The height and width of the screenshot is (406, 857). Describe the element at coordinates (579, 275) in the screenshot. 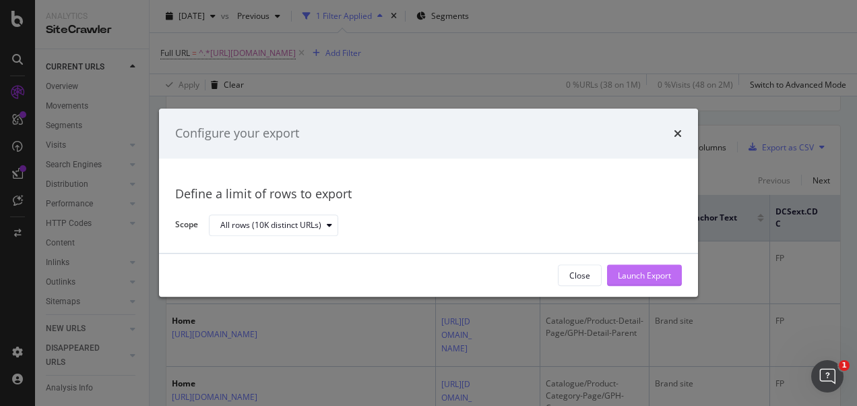

I see `div: Close` at that location.